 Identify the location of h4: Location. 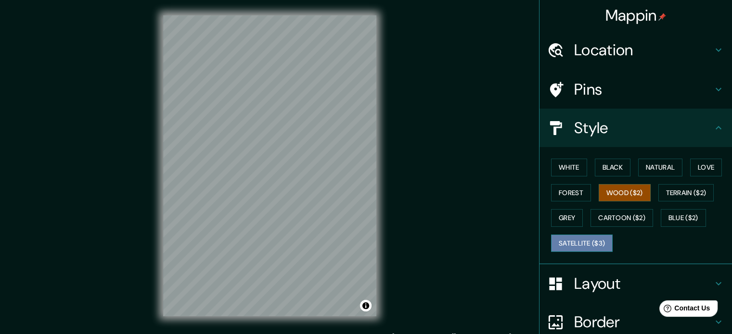
(643, 50).